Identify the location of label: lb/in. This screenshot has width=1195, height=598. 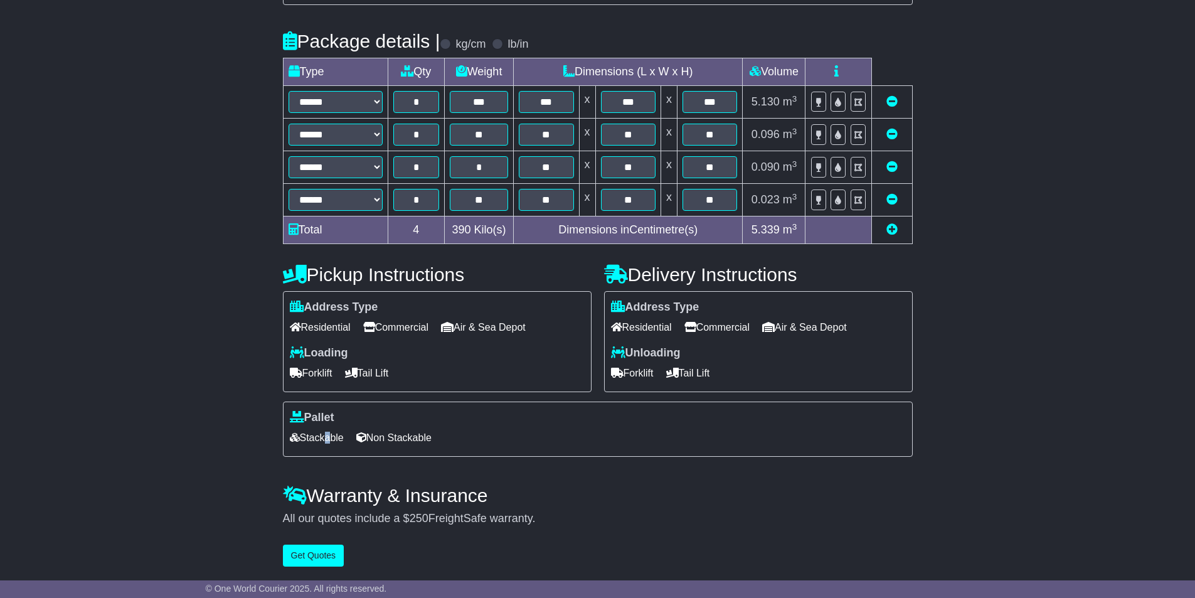
(517, 45).